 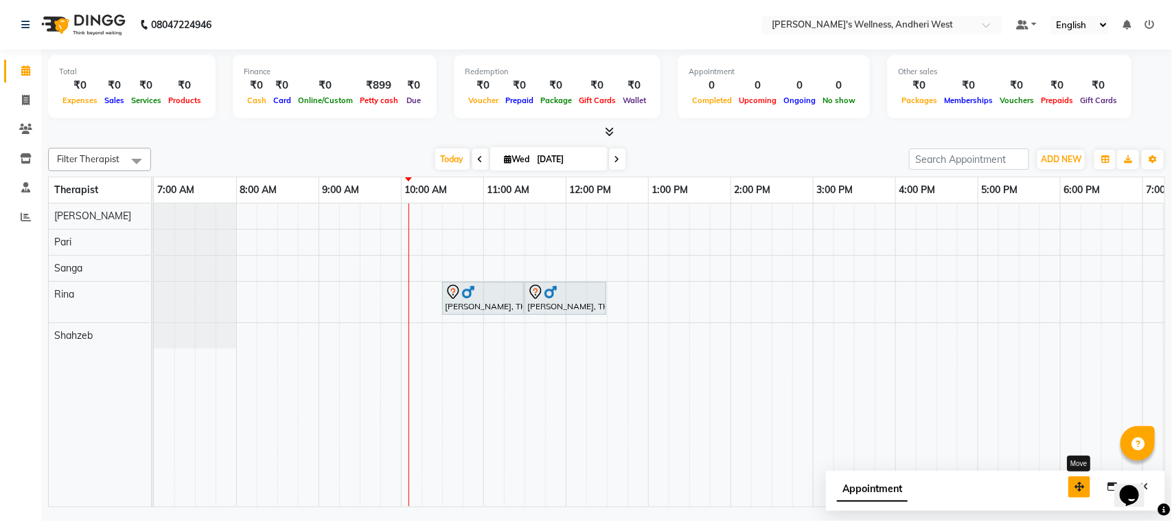 What do you see at coordinates (80, 100) in the screenshot?
I see `span: Expenses` at bounding box center [80, 100].